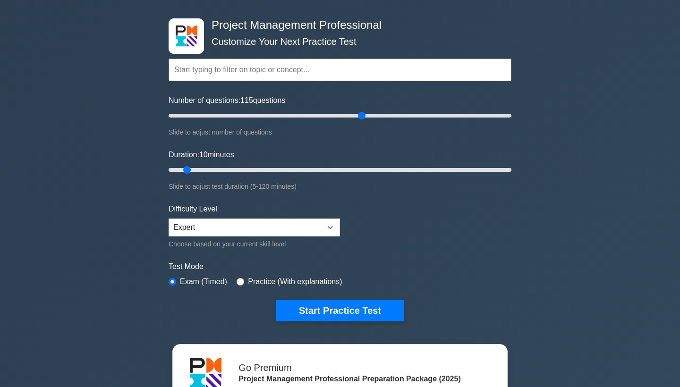  What do you see at coordinates (193, 209) in the screenshot?
I see `label: Difficulty Level` at bounding box center [193, 209].